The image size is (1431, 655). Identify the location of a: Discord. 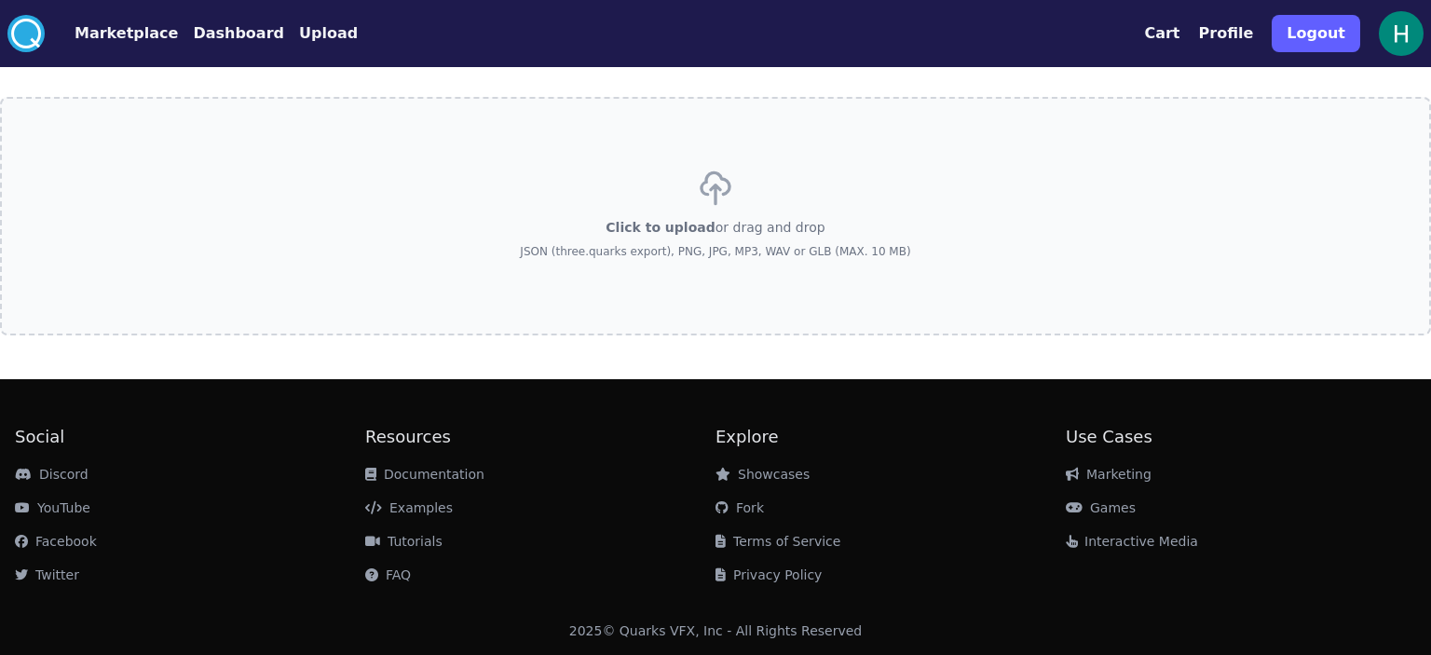
(51, 474).